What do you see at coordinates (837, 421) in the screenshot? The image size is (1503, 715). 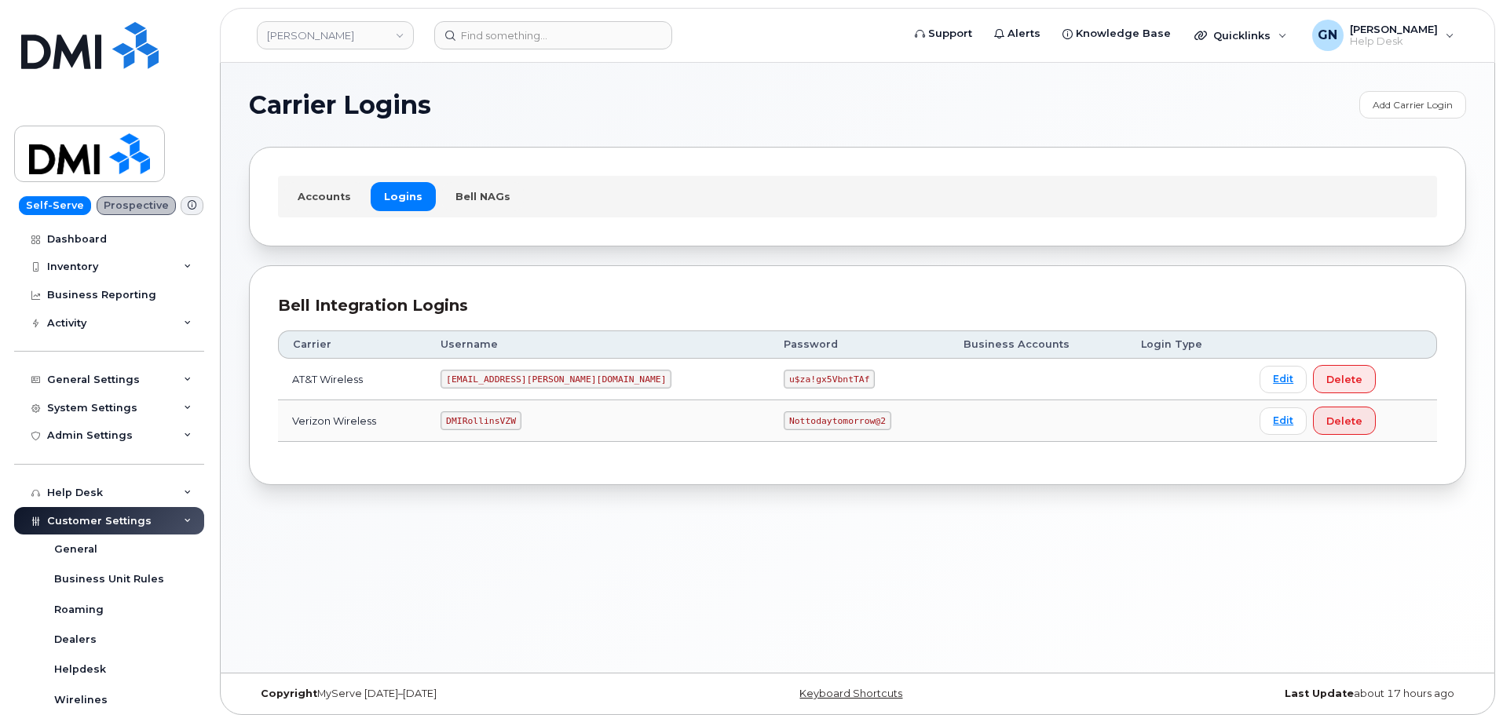 I see `code: Nottodaytomorrow@2` at bounding box center [837, 421].